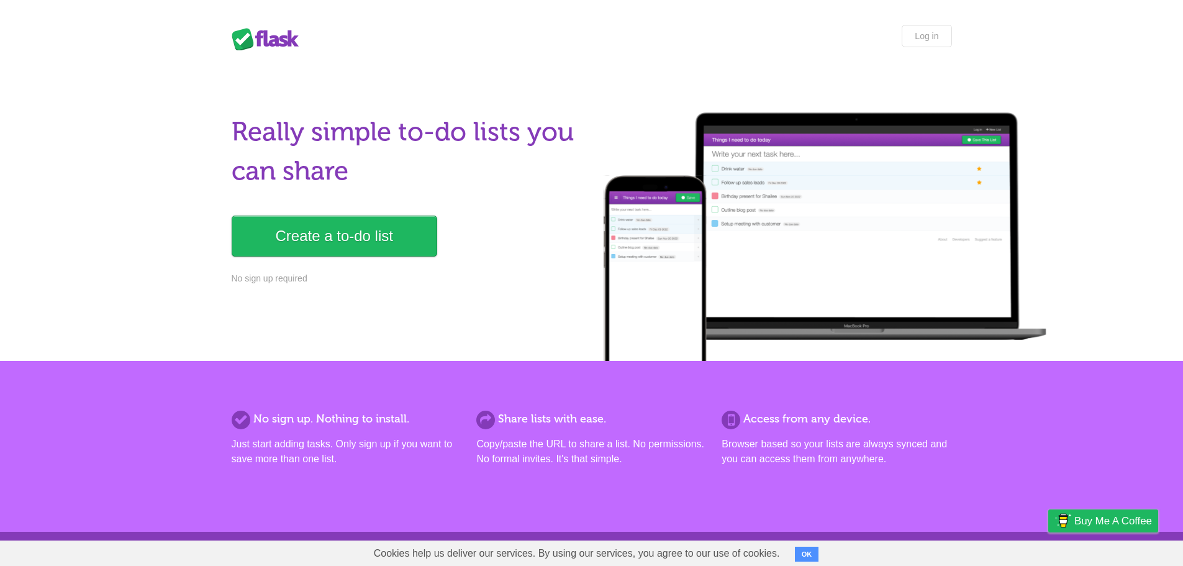 This screenshot has width=1183, height=566. Describe the element at coordinates (408, 152) in the screenshot. I see `h1: Really simple to-do lists you can share` at that location.